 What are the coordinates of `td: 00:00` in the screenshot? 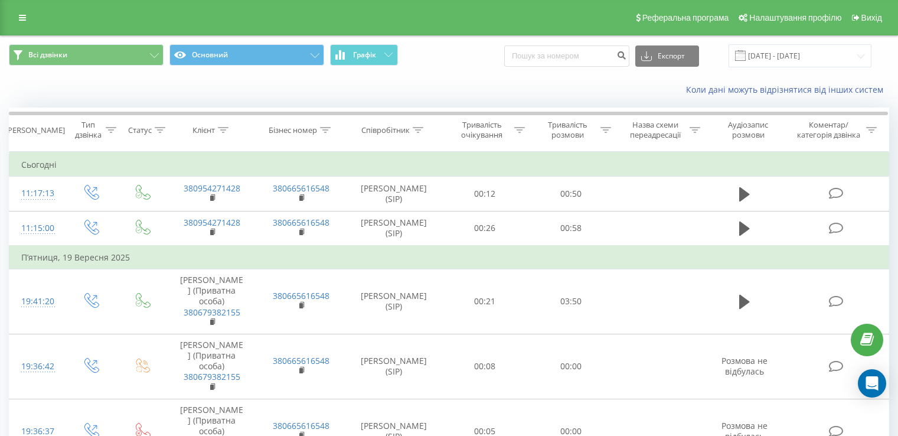 It's located at (570, 366).